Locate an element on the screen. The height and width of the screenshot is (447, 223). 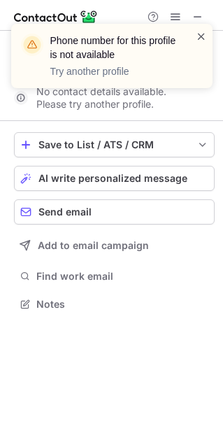
button: AI write personalized message is located at coordinates (114, 178).